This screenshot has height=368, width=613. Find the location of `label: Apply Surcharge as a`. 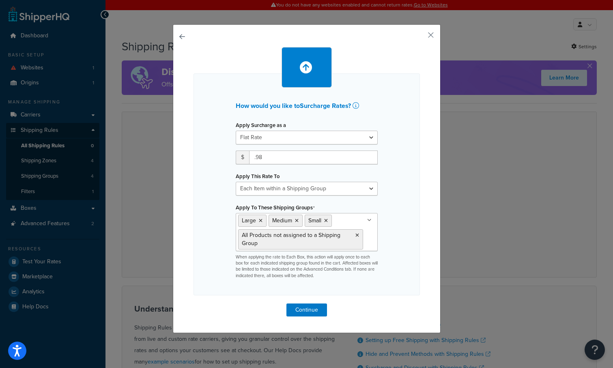

label: Apply Surcharge as a is located at coordinates (261, 125).